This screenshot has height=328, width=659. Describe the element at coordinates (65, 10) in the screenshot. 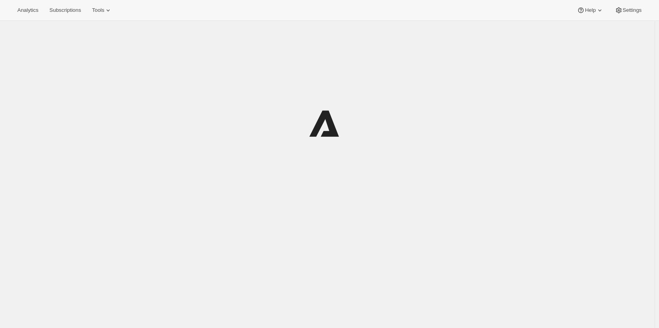

I see `span: Subscriptions` at that location.